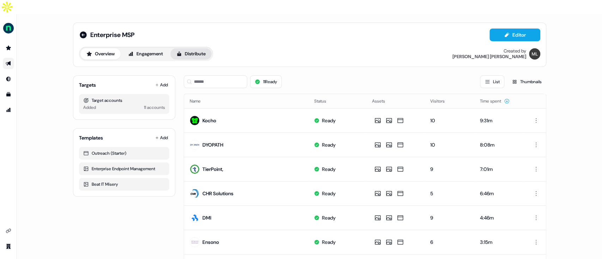 This screenshot has width=602, height=259. Describe the element at coordinates (124, 153) in the screenshot. I see `div: Outreach (Starter)` at that location.